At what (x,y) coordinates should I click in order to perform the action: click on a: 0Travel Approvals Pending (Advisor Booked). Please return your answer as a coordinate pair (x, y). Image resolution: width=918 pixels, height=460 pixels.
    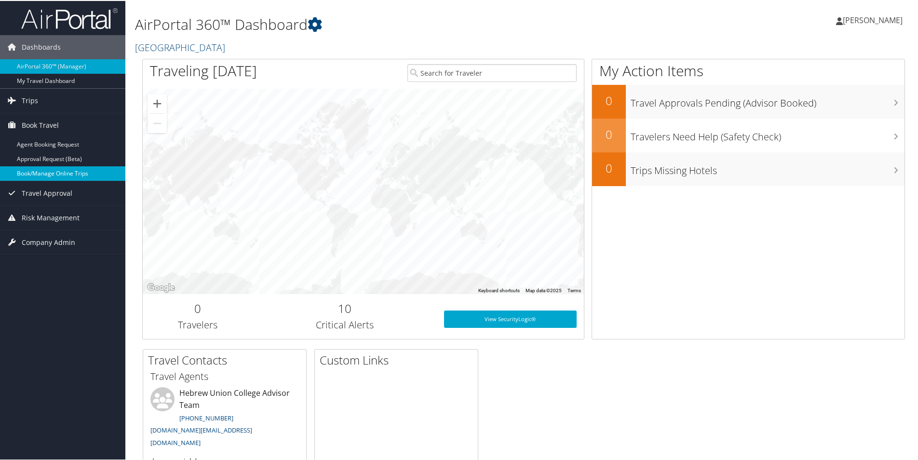
    Looking at the image, I should click on (749, 101).